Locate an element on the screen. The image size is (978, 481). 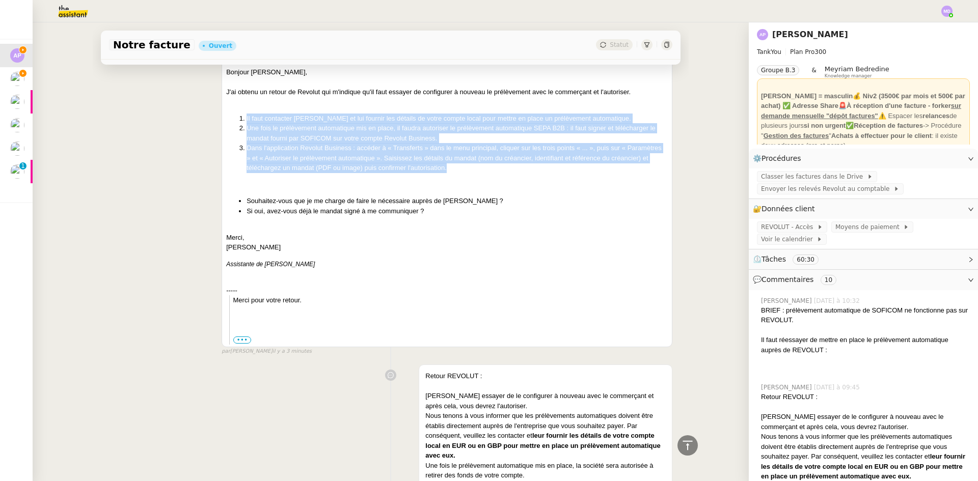
nz-tag: 60:30 is located at coordinates (806, 260).